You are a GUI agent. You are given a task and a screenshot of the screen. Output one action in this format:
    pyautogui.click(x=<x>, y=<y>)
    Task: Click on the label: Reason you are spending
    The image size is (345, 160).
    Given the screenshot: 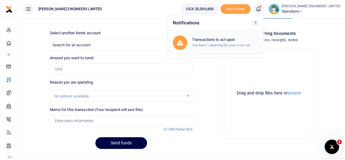 What is the action you would take?
    pyautogui.click(x=71, y=82)
    